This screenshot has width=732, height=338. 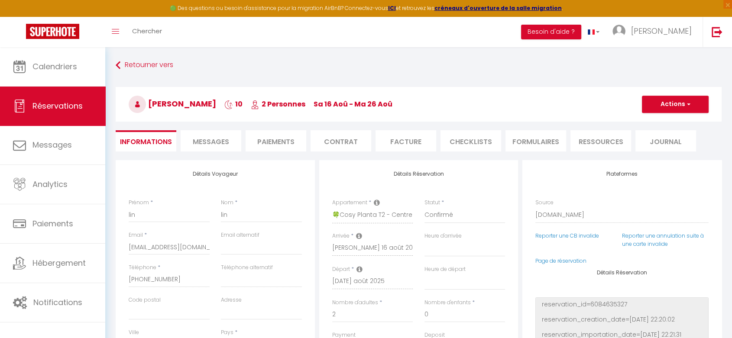 I want to click on a: Page de réservation, so click(x=561, y=261).